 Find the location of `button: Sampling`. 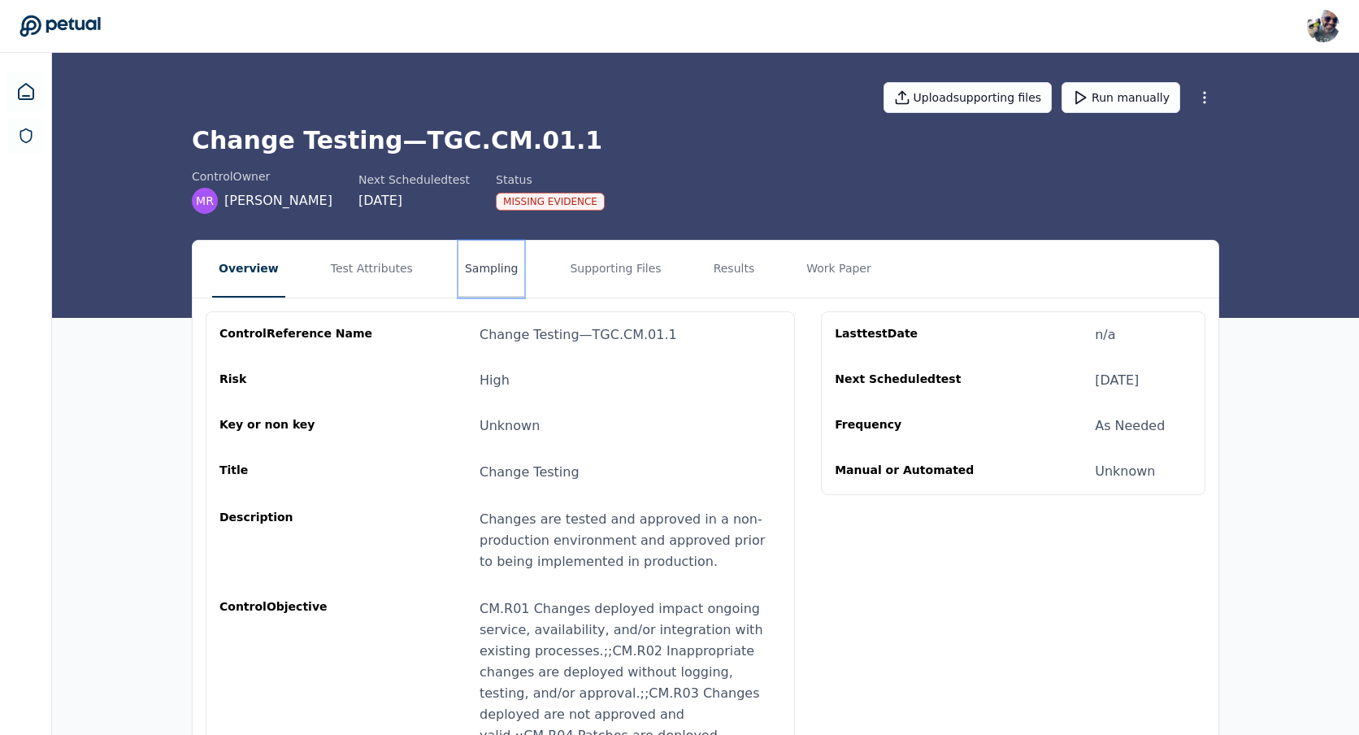

button: Sampling is located at coordinates (492, 269).